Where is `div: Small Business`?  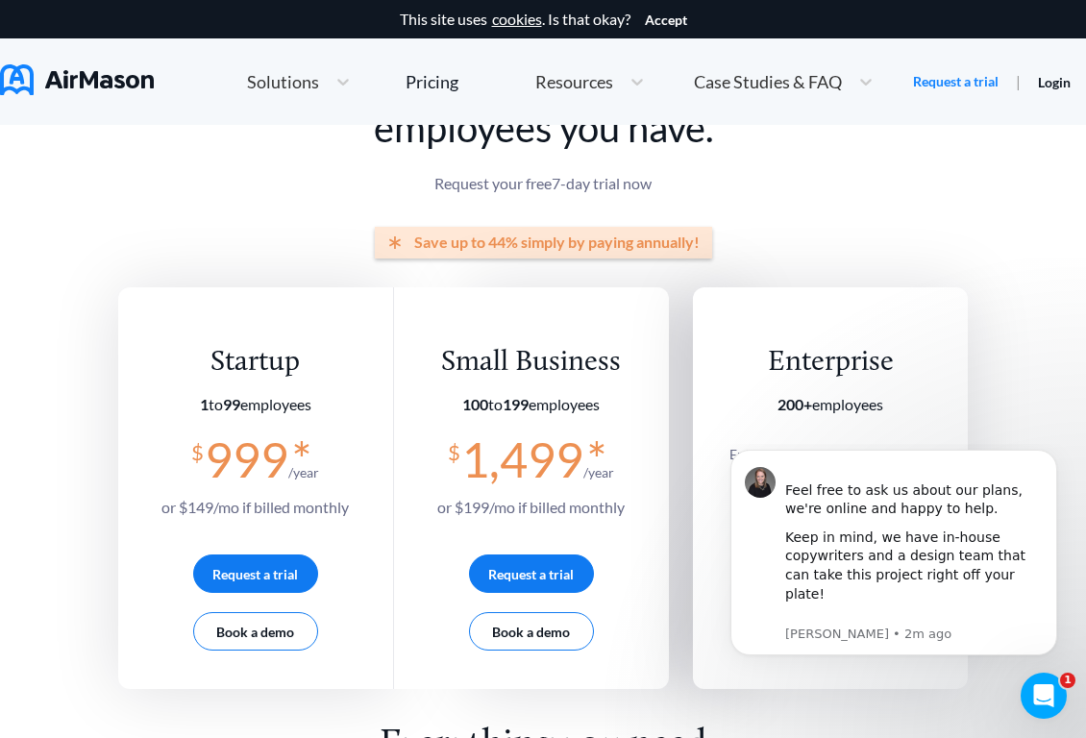 div: Small Business is located at coordinates (531, 362).